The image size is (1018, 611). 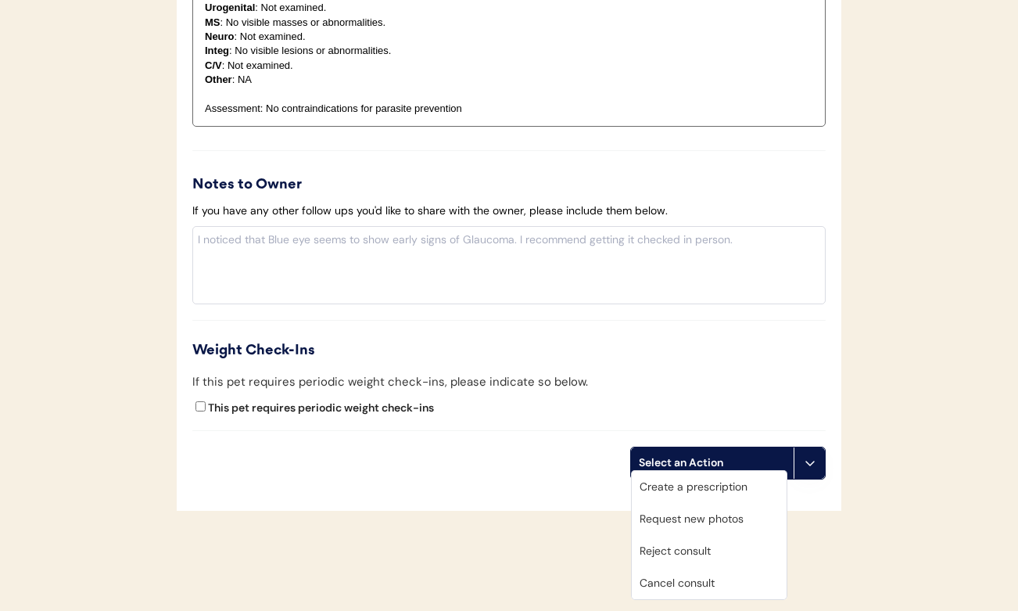 What do you see at coordinates (213, 22) in the screenshot?
I see `strong: MS` at bounding box center [213, 22].